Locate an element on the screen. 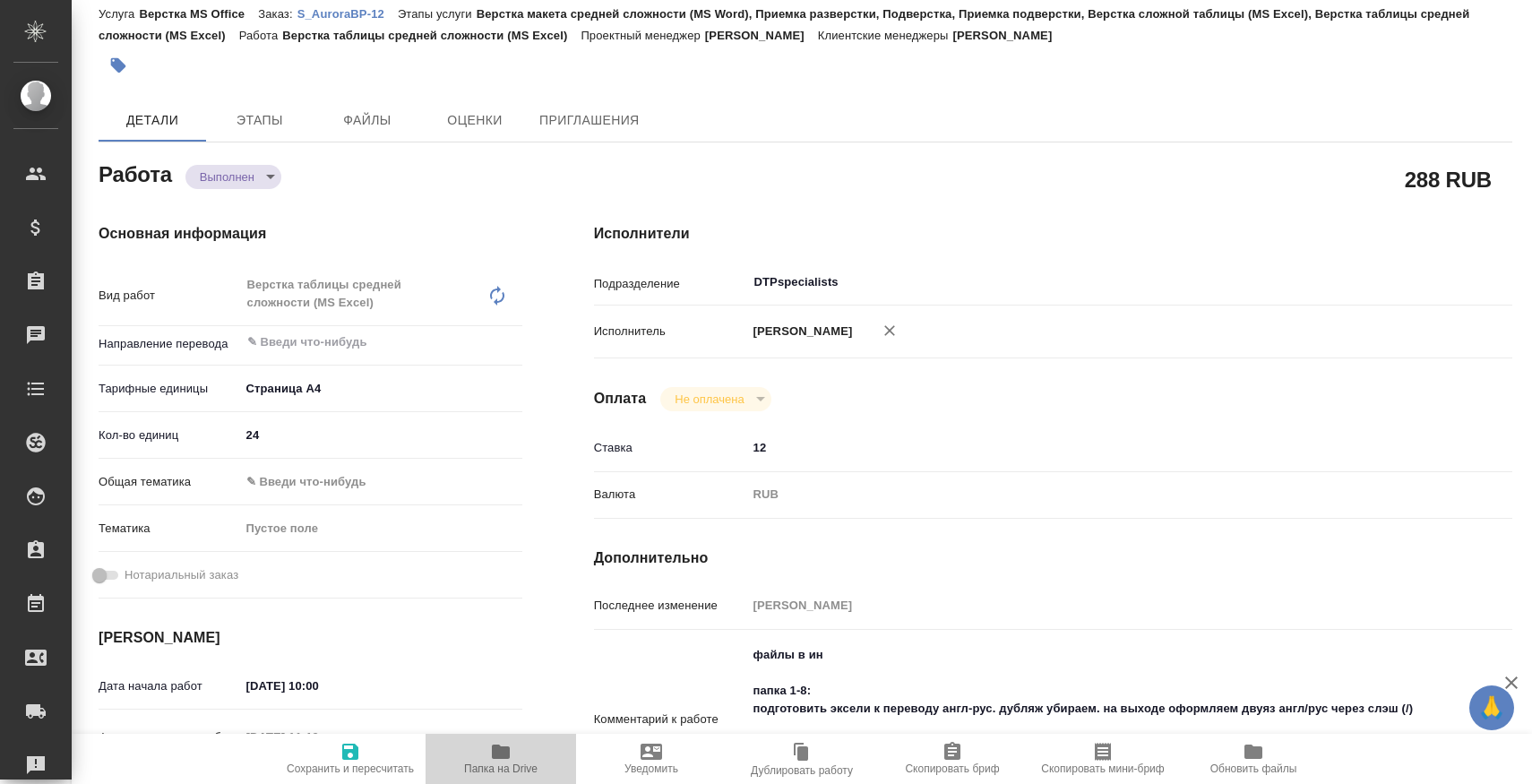 This screenshot has height=784, width=1532. p: Валюта is located at coordinates (670, 495).